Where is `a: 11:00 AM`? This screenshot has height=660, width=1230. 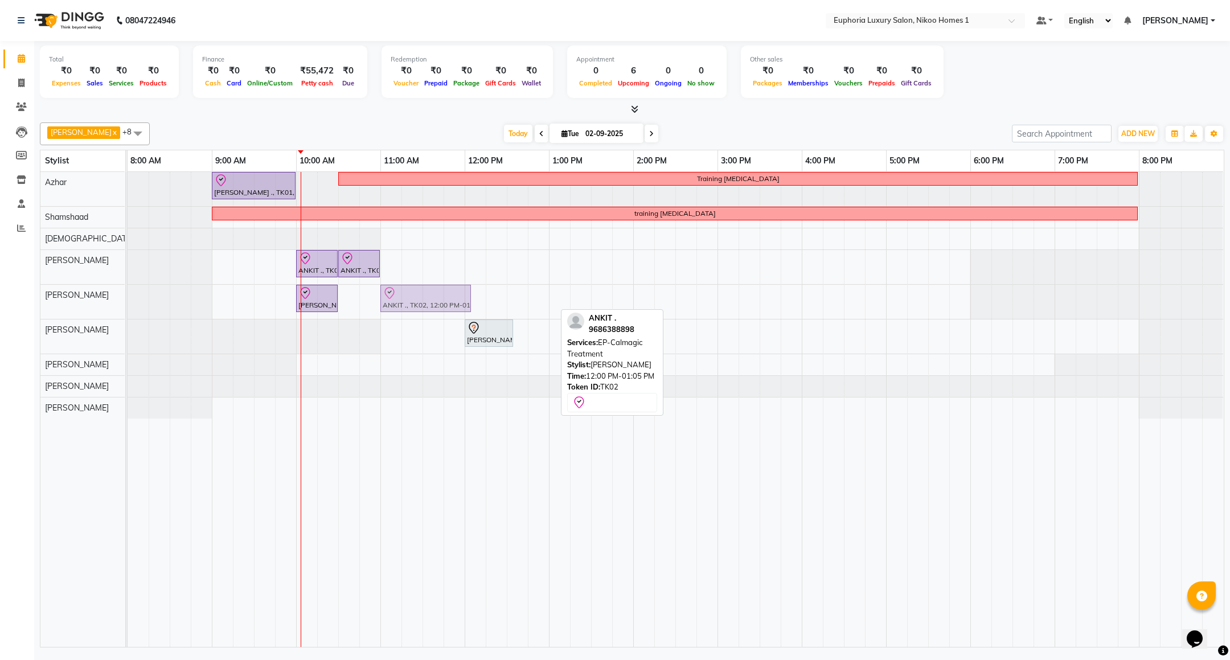 a: 11:00 AM is located at coordinates (402, 161).